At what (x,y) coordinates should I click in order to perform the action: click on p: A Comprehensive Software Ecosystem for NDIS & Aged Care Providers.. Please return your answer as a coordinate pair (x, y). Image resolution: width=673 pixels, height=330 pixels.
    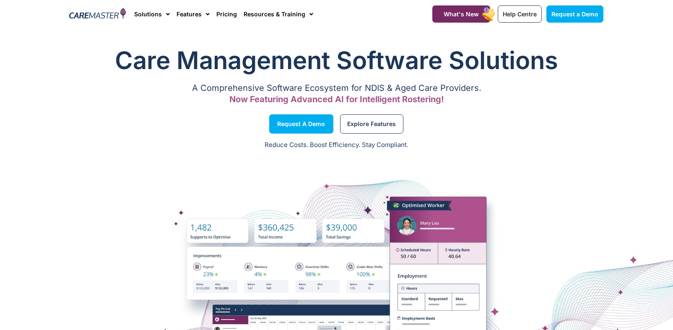
    Looking at the image, I should click on (337, 88).